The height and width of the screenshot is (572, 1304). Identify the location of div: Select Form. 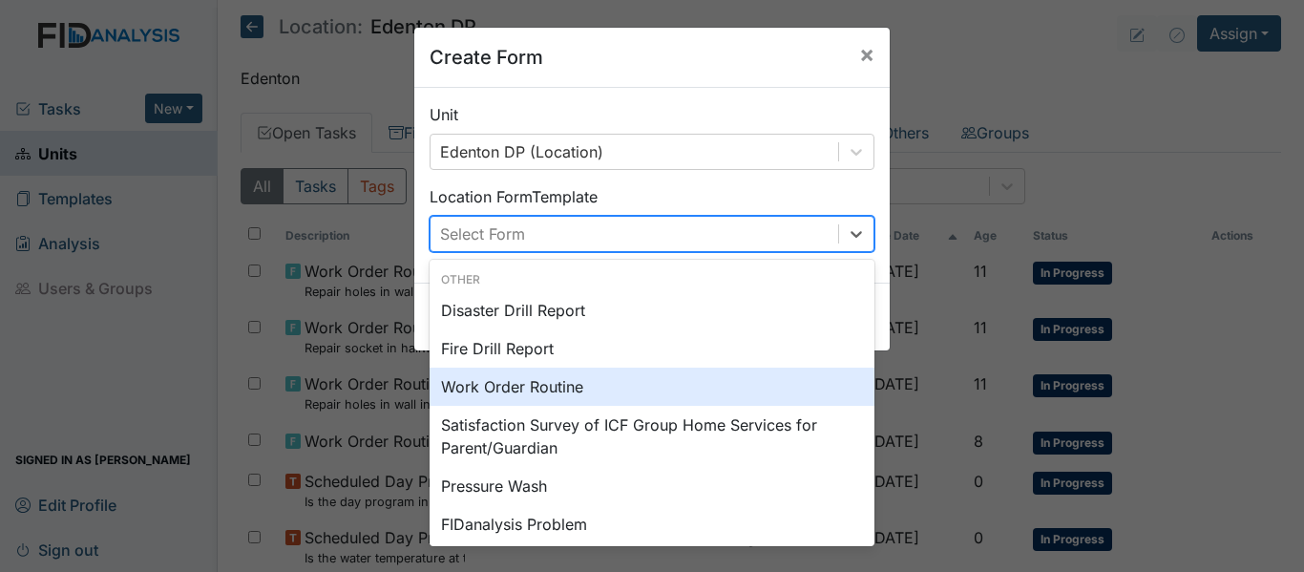
(482, 234).